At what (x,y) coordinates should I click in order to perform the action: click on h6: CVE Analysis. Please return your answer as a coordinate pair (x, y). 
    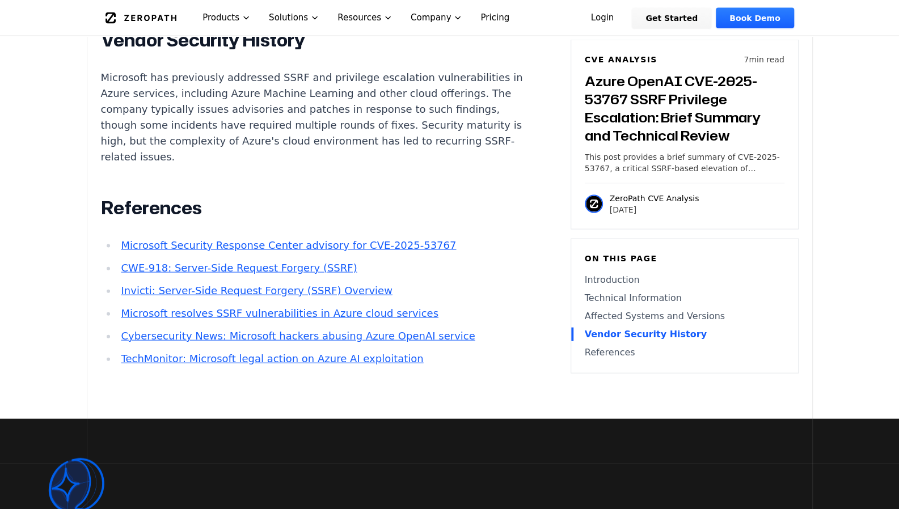
    Looking at the image, I should click on (621, 60).